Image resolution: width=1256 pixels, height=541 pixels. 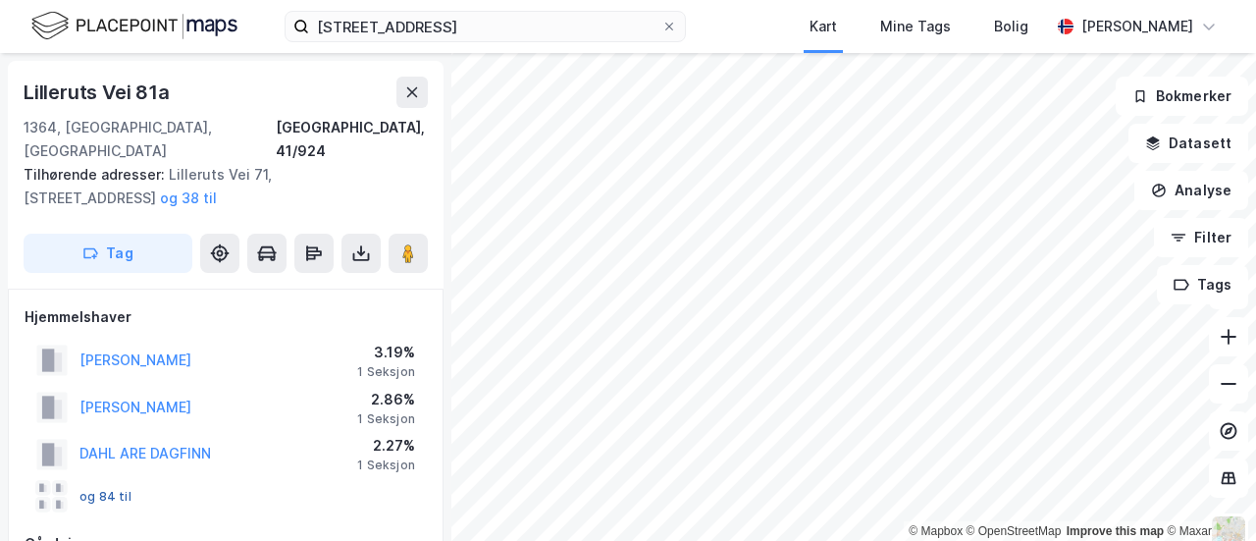 I want to click on div: Mine Tags, so click(x=915, y=26).